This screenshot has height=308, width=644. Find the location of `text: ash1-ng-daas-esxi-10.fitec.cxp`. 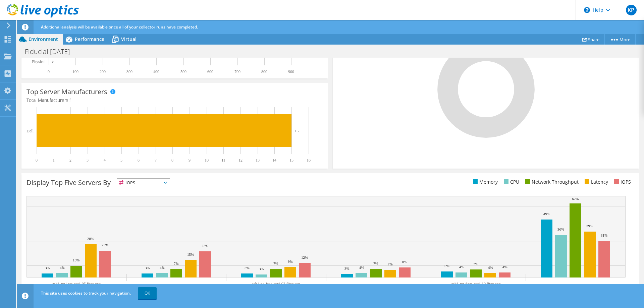

text: ash1-ng-daas-esxi-10.fitec.cxp is located at coordinates (475, 284).